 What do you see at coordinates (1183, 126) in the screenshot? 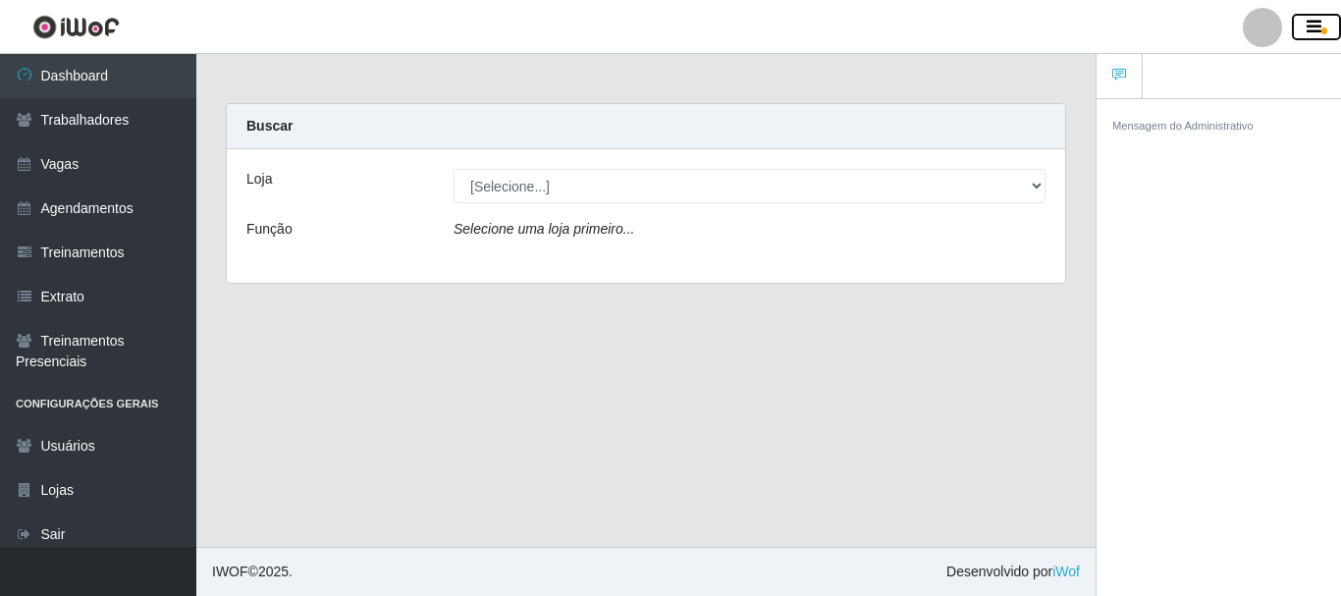
I see `small: Mensagem do Administrativo` at bounding box center [1183, 126].